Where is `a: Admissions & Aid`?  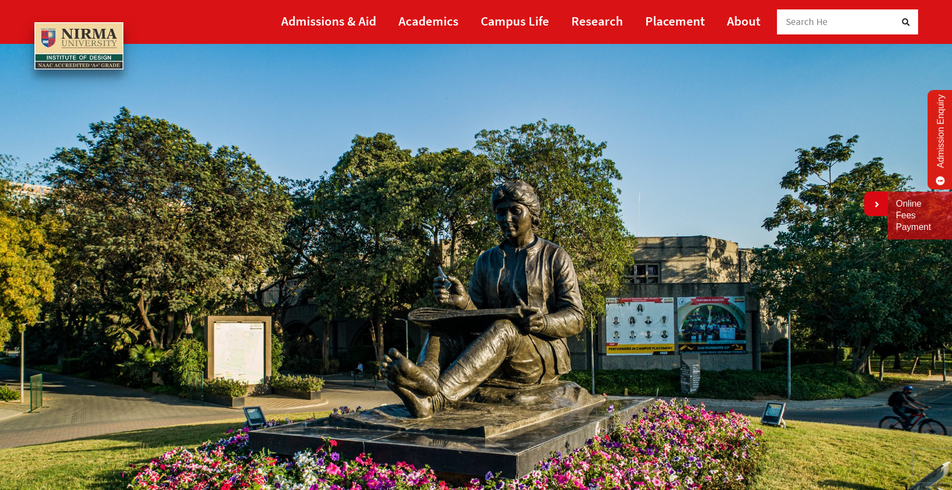
a: Admissions & Aid is located at coordinates (329, 21).